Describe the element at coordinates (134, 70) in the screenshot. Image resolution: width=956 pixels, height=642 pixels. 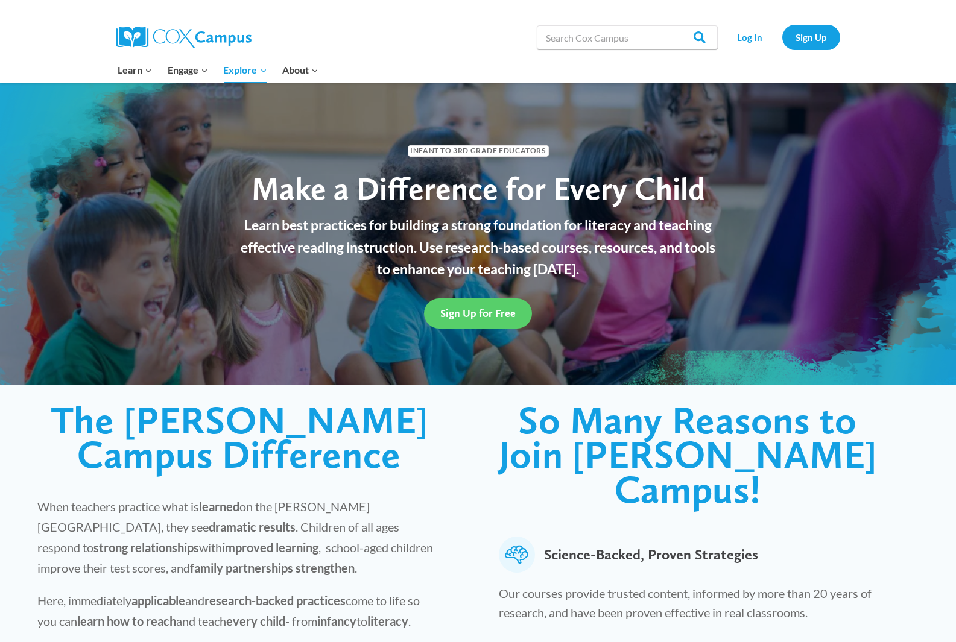
I see `span: Learn` at that location.